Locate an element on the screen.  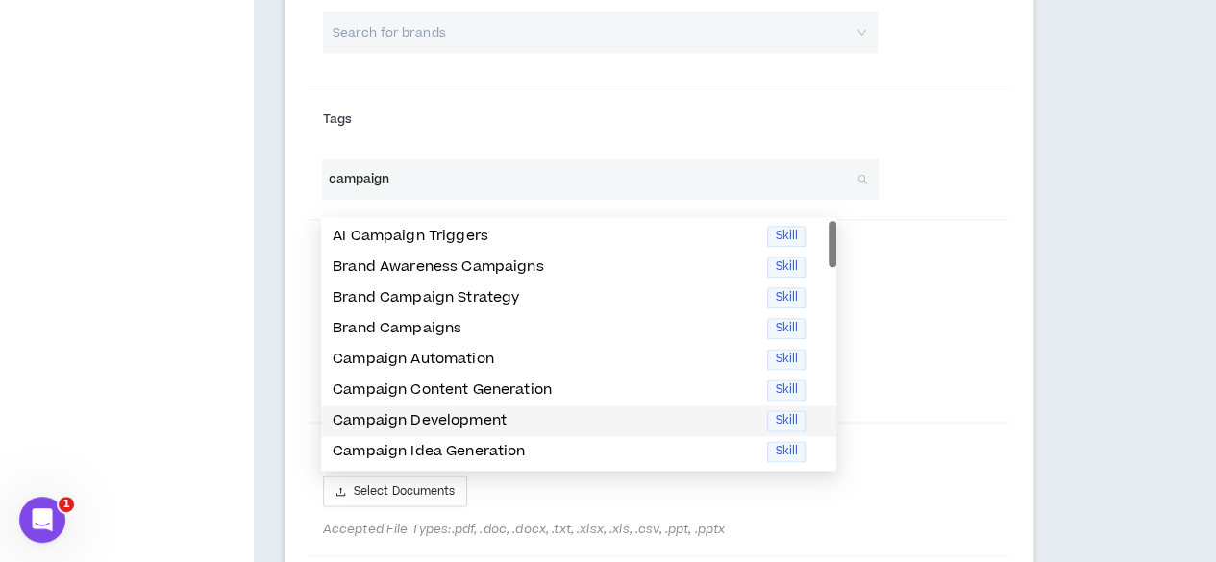
p: AI Campaign Triggers is located at coordinates (544, 237).